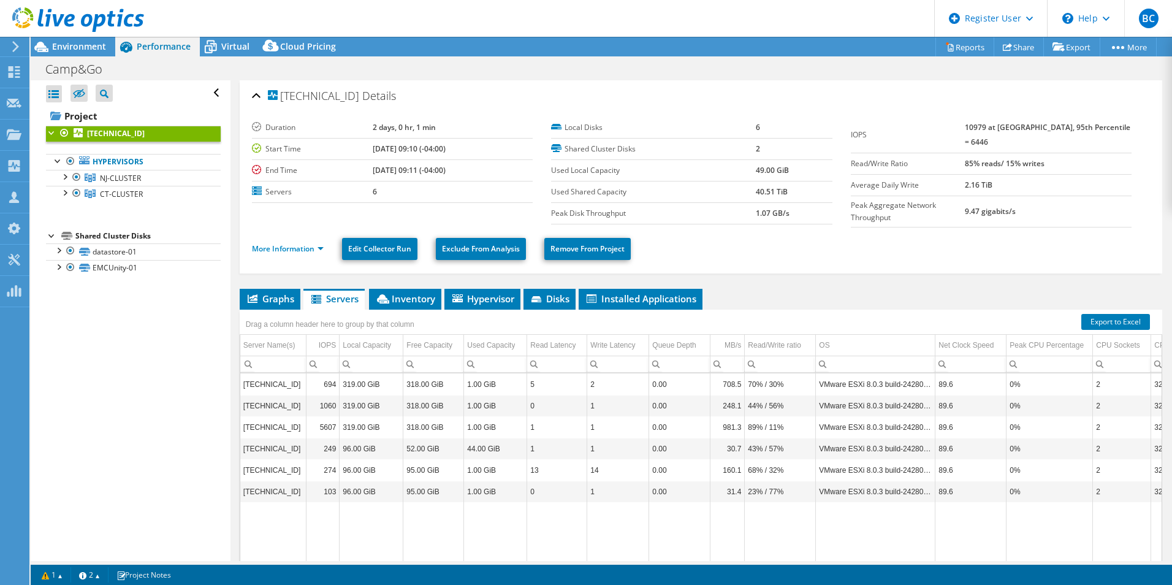  Describe the element at coordinates (433, 363) in the screenshot. I see `td: Column Free Capacity, Filter cell` at that location.